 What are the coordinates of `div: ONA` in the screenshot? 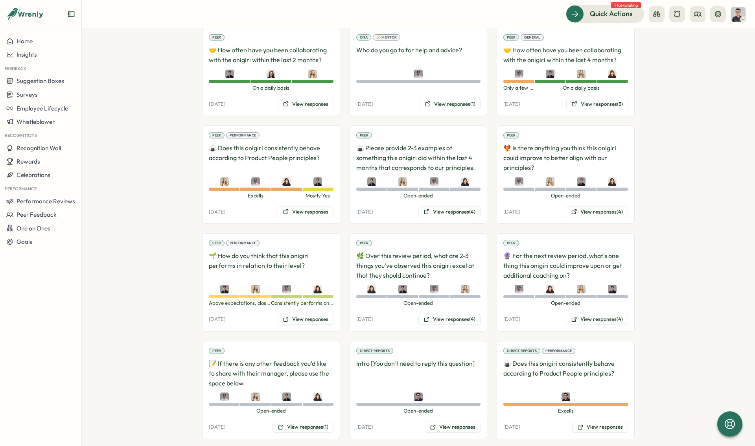 It's located at (364, 37).